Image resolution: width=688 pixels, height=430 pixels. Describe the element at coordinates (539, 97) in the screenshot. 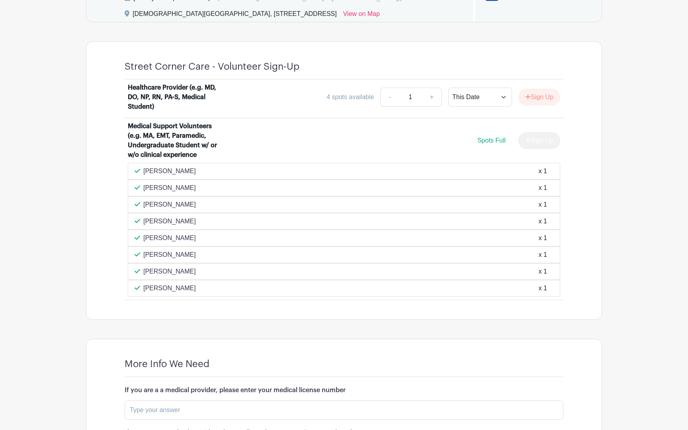

I see `button: Sign Up` at that location.